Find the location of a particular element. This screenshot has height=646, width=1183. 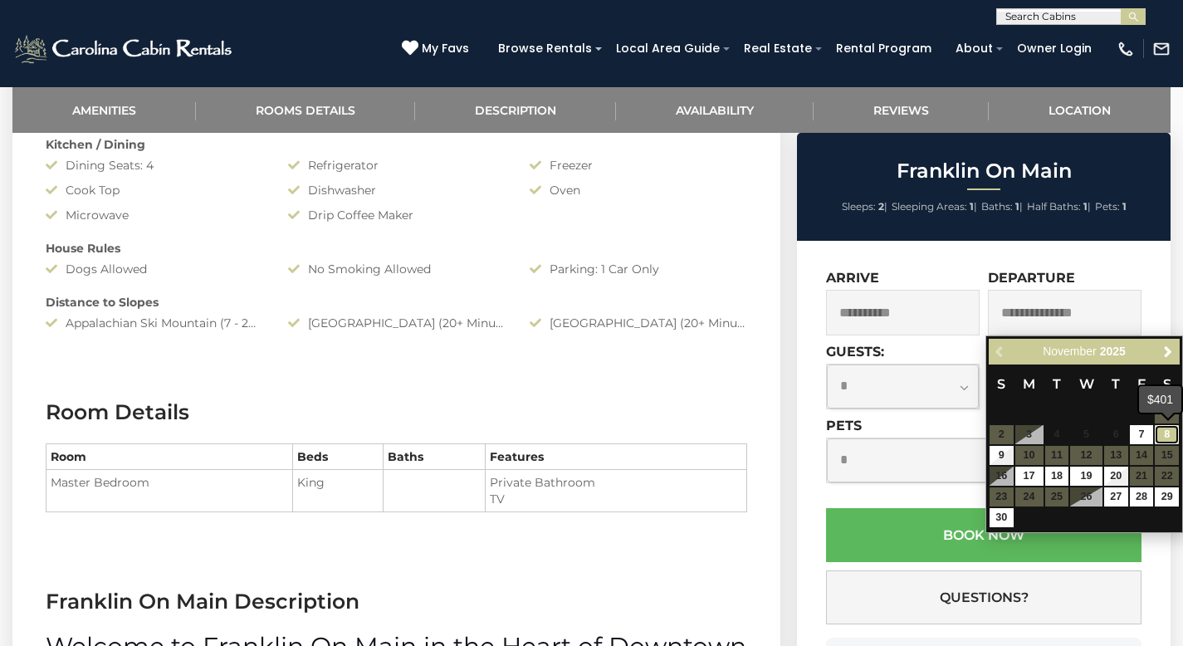

label: Departure is located at coordinates (1031, 277).